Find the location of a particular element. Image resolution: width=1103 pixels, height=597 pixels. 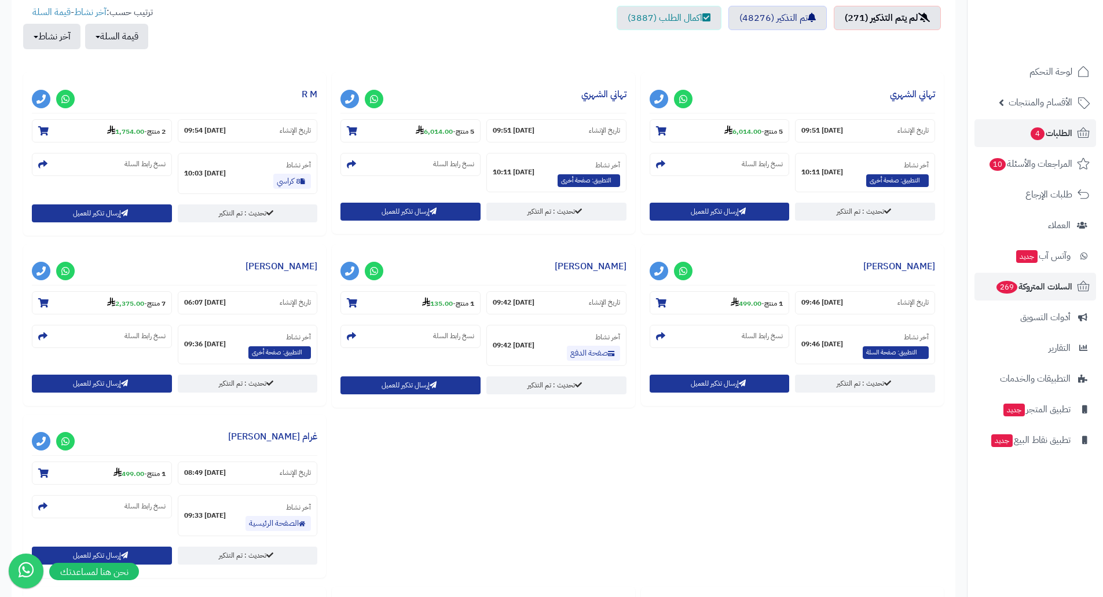

span: الأقسام والمنتجات is located at coordinates (1040, 102).